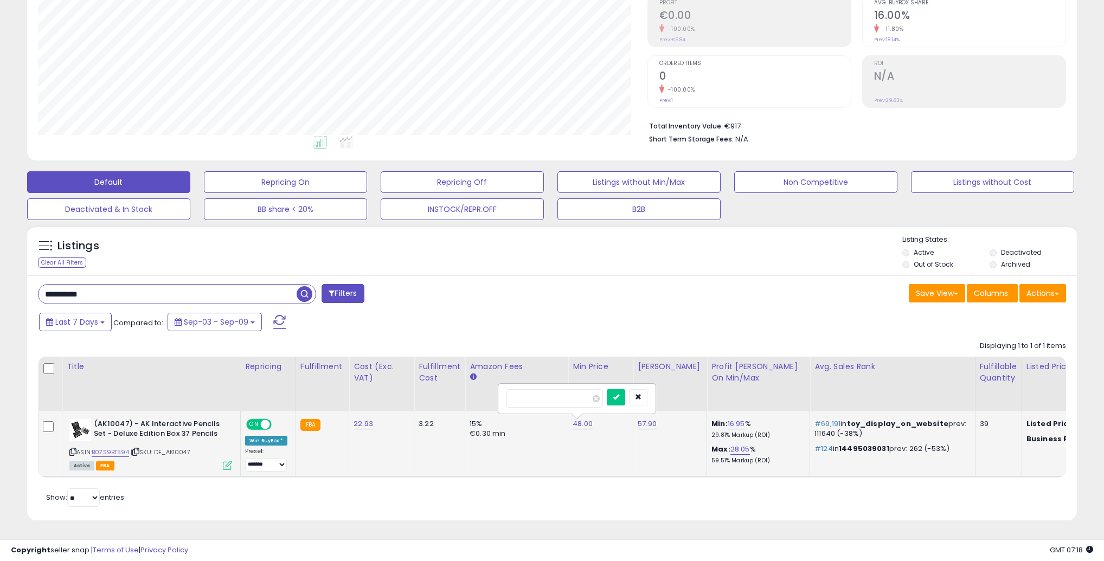 The width and height of the screenshot is (1104, 561). I want to click on div: 15%, so click(514, 424).